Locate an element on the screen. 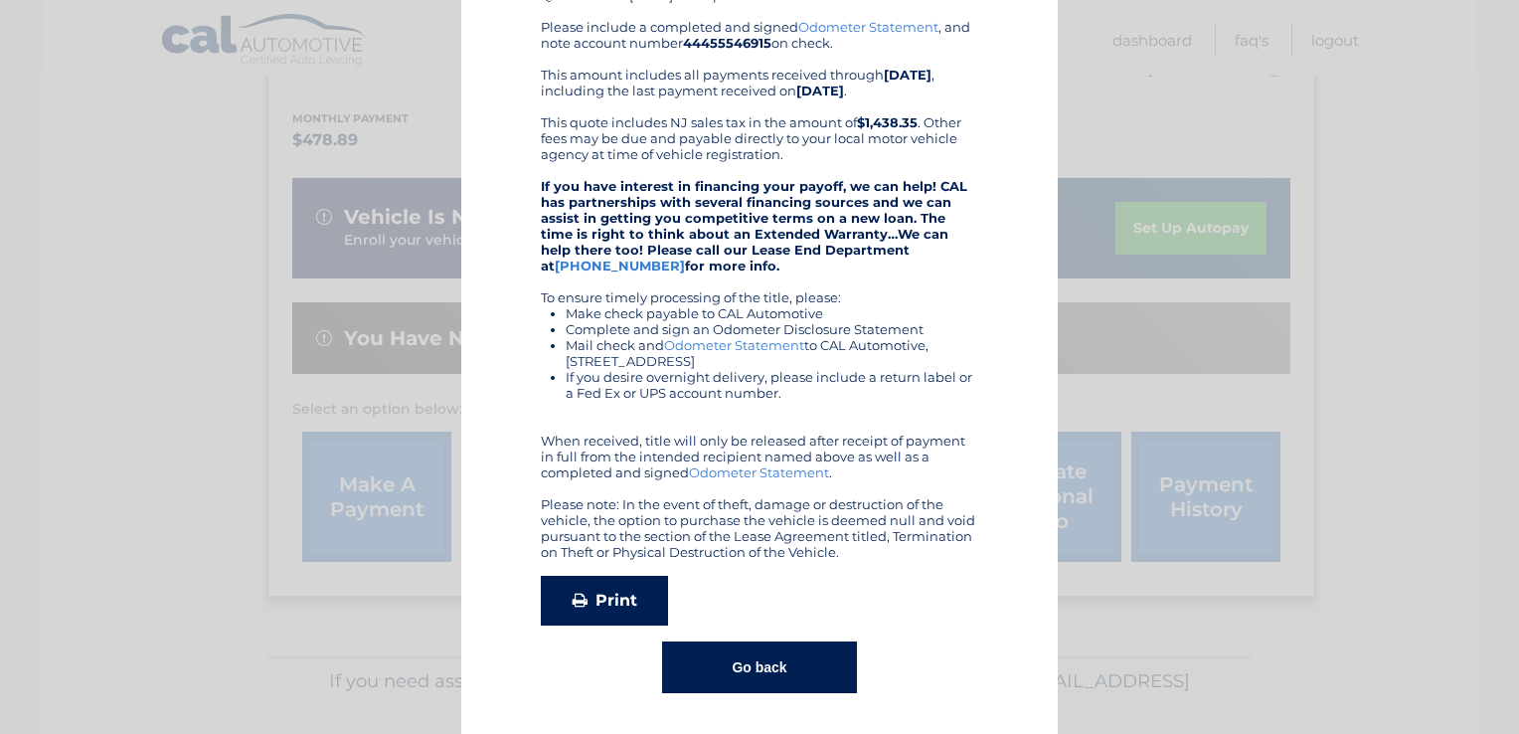  div: Please include a completed and signed , and note account number on check. This amount includes al... is located at coordinates (759, 289).